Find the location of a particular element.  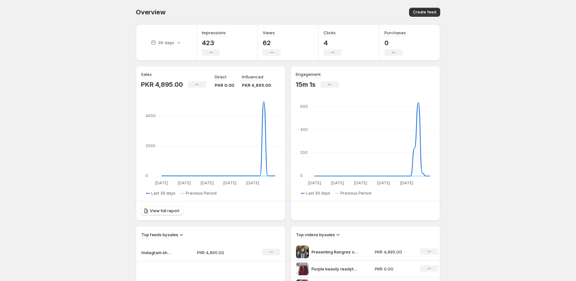

span: Overview is located at coordinates (150, 12).